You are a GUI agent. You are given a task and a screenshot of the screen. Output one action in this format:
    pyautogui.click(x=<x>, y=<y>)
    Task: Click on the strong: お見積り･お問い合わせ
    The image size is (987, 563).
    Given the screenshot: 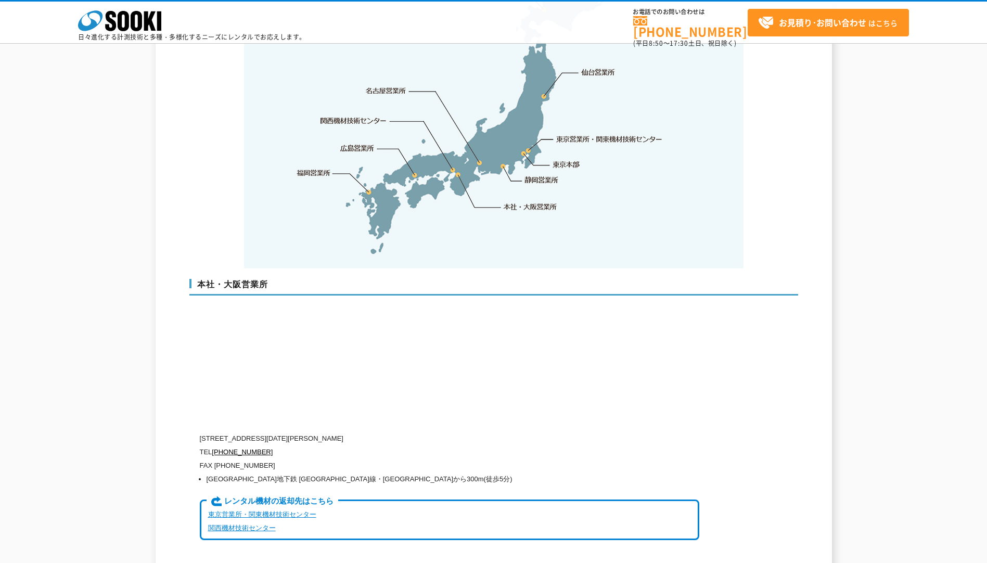 What is the action you would take?
    pyautogui.click(x=822, y=22)
    